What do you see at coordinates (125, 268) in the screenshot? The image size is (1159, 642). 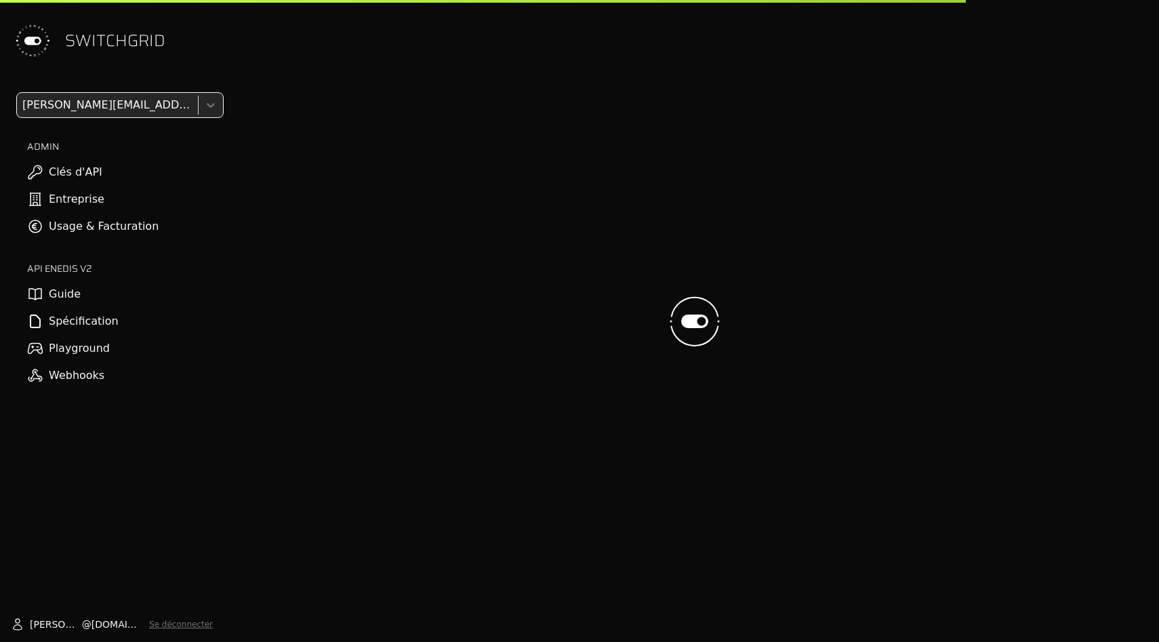 I see `h2: API ENEDIS v2` at bounding box center [125, 268].